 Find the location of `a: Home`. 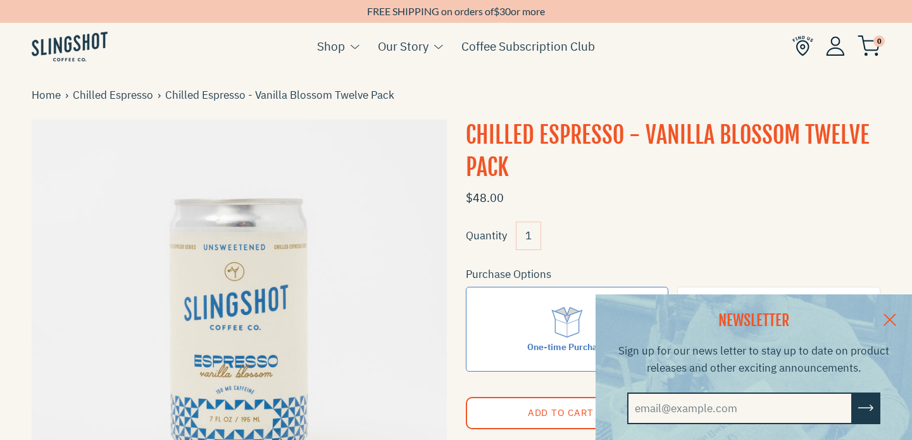

a: Home is located at coordinates (48, 95).